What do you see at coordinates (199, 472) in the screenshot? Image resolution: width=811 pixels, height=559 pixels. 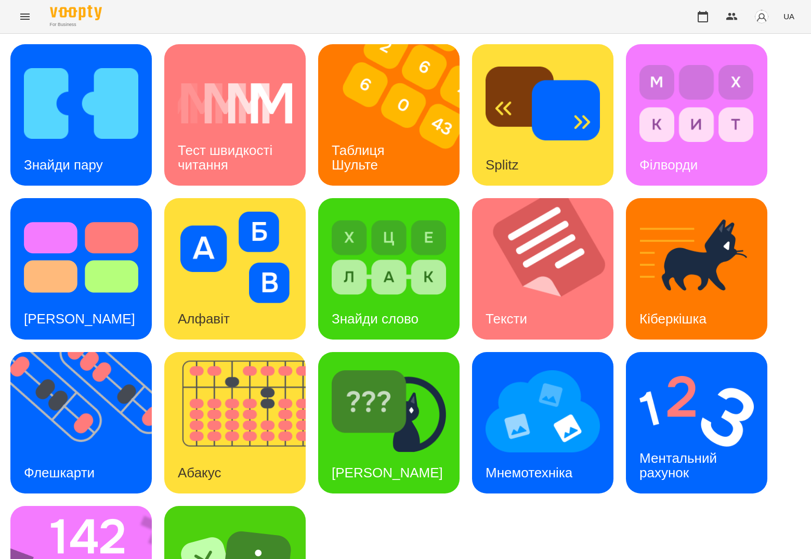 I see `h3: Абакус` at bounding box center [199, 472].